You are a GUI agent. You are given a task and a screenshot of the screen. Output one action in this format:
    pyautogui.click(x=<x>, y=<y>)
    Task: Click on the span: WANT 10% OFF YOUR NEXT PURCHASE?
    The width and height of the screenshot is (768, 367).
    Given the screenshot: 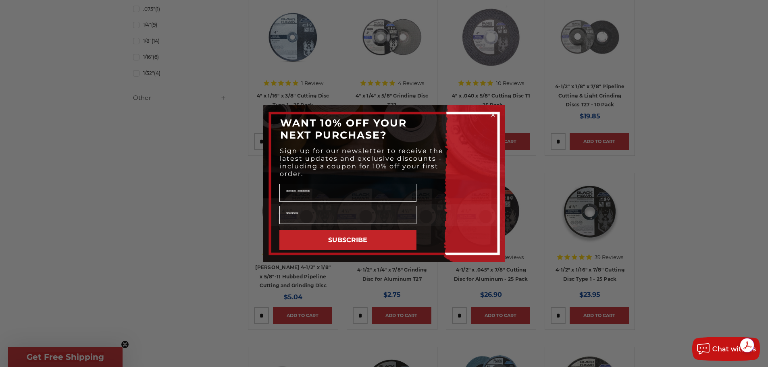 What is the action you would take?
    pyautogui.click(x=343, y=129)
    